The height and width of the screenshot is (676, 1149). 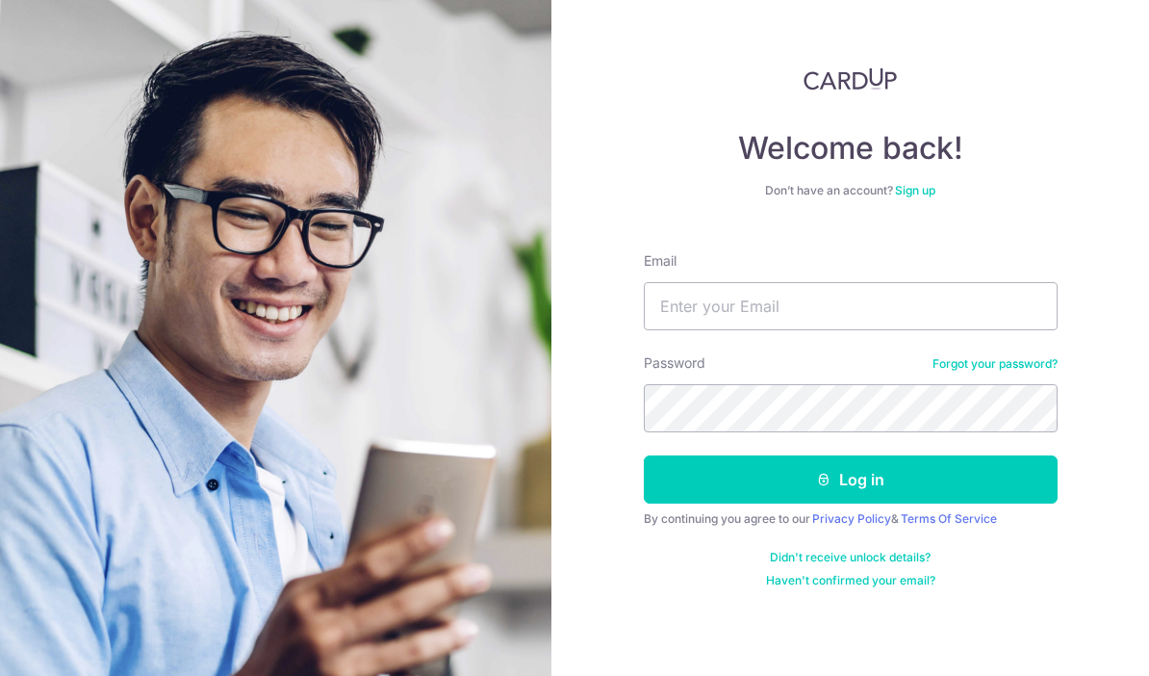 What do you see at coordinates (995, 364) in the screenshot?
I see `a: Forgot your password?` at bounding box center [995, 364].